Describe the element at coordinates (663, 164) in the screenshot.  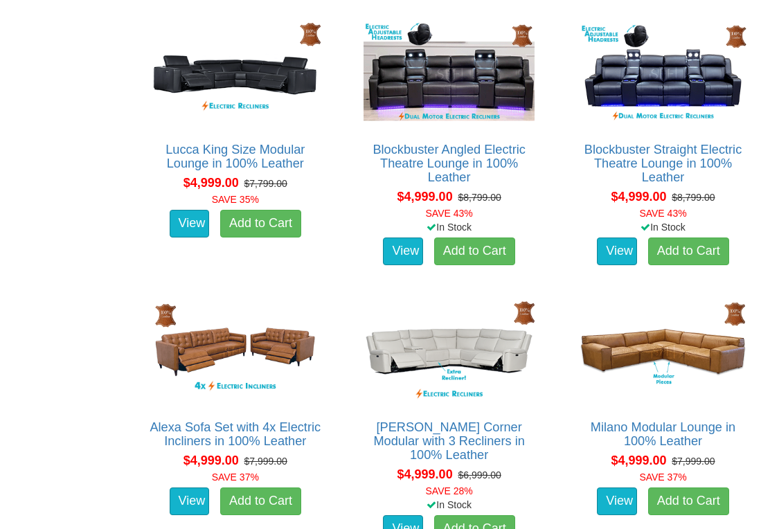
I see `a: Blockbuster Straight Electric Theatre Lounge in 100% Leather` at that location.